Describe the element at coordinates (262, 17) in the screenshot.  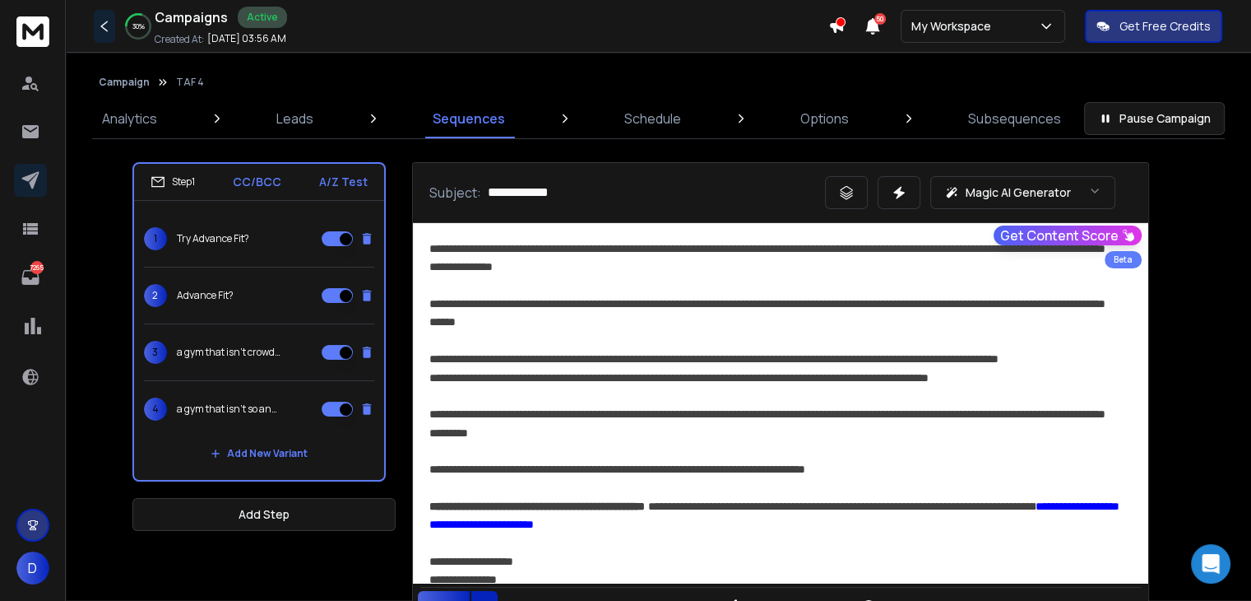
I see `div: Active` at that location.